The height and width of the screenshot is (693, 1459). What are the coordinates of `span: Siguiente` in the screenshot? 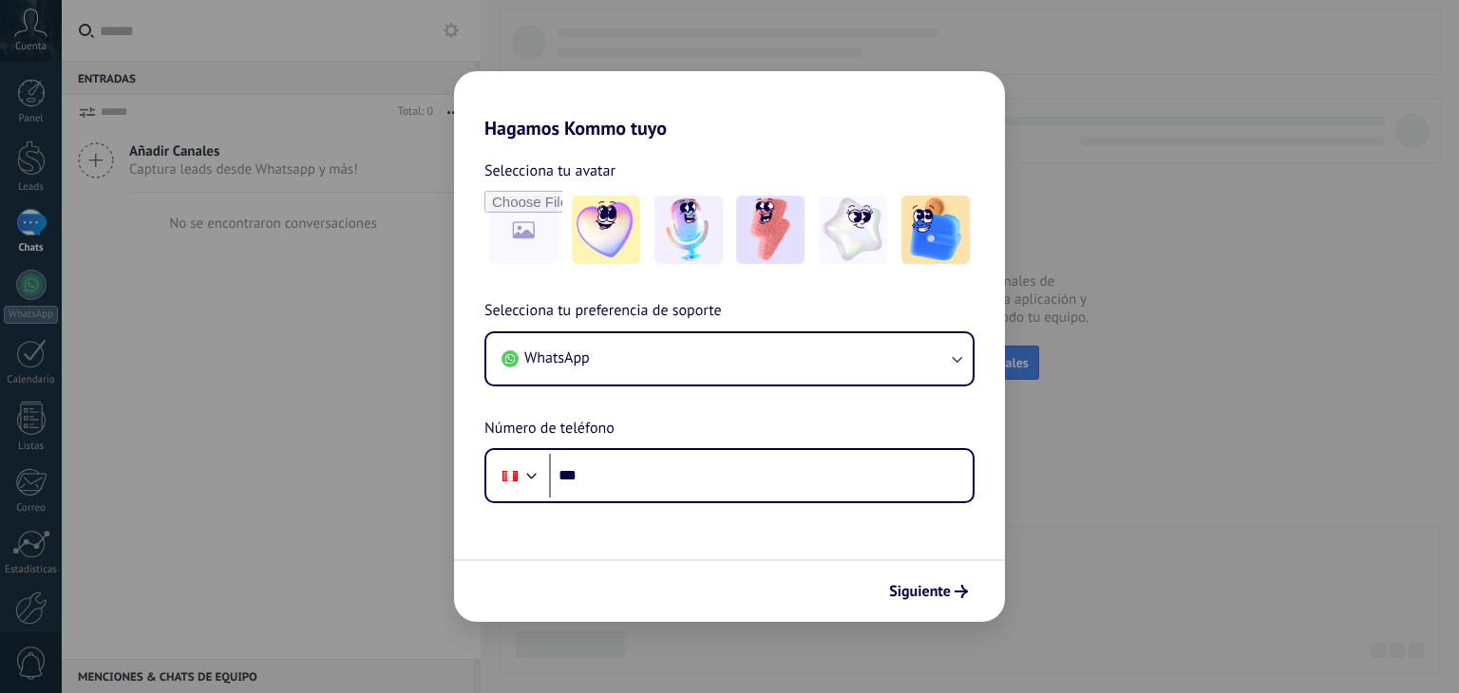 It's located at (919, 592).